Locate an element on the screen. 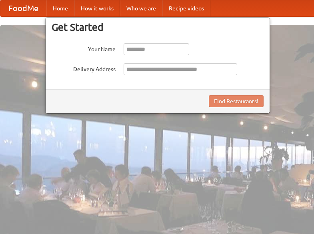 The image size is (314, 234). a: Who we are is located at coordinates (141, 8).